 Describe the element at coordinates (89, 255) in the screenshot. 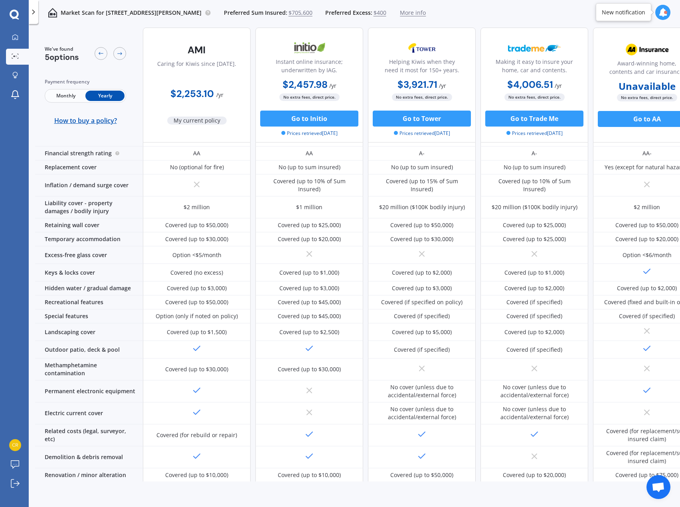

I see `div: Excess-free glass cover` at that location.